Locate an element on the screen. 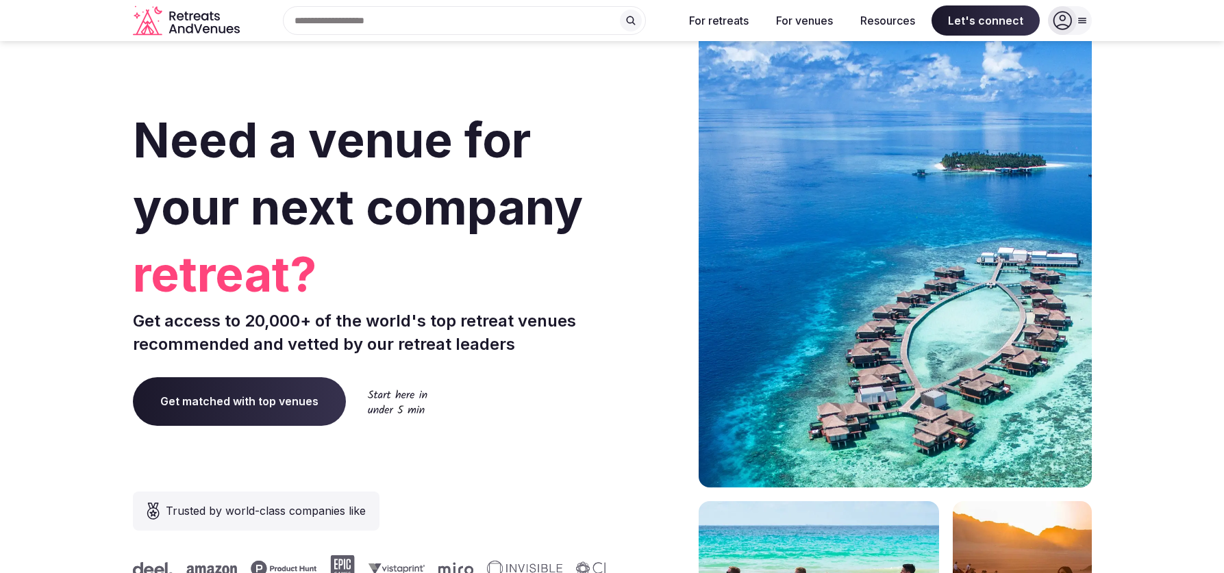  svg: Retreats and Venues company logo is located at coordinates (188, 21).